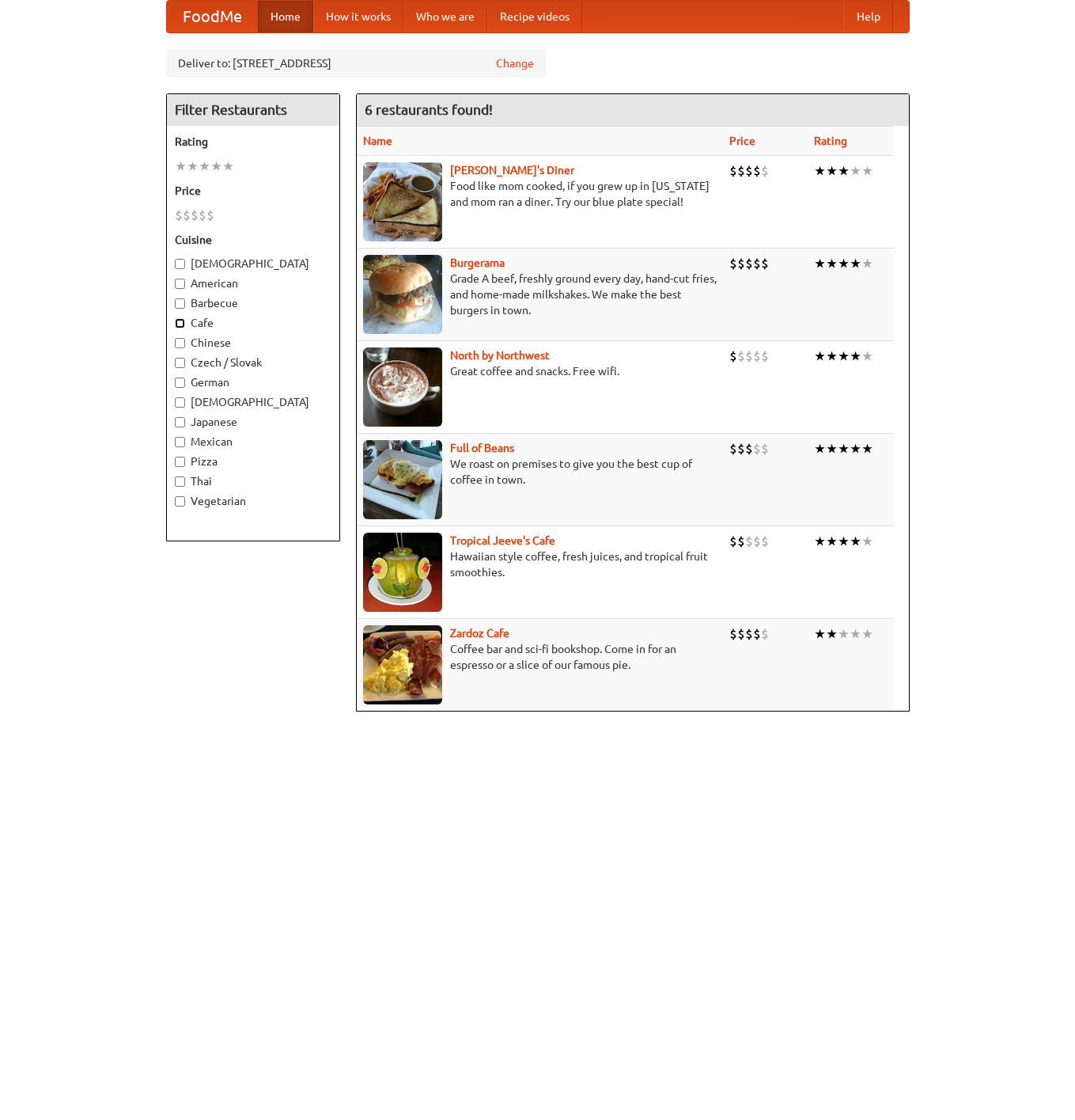 The height and width of the screenshot is (1120, 1075). I want to click on input: Chinese, so click(180, 343).